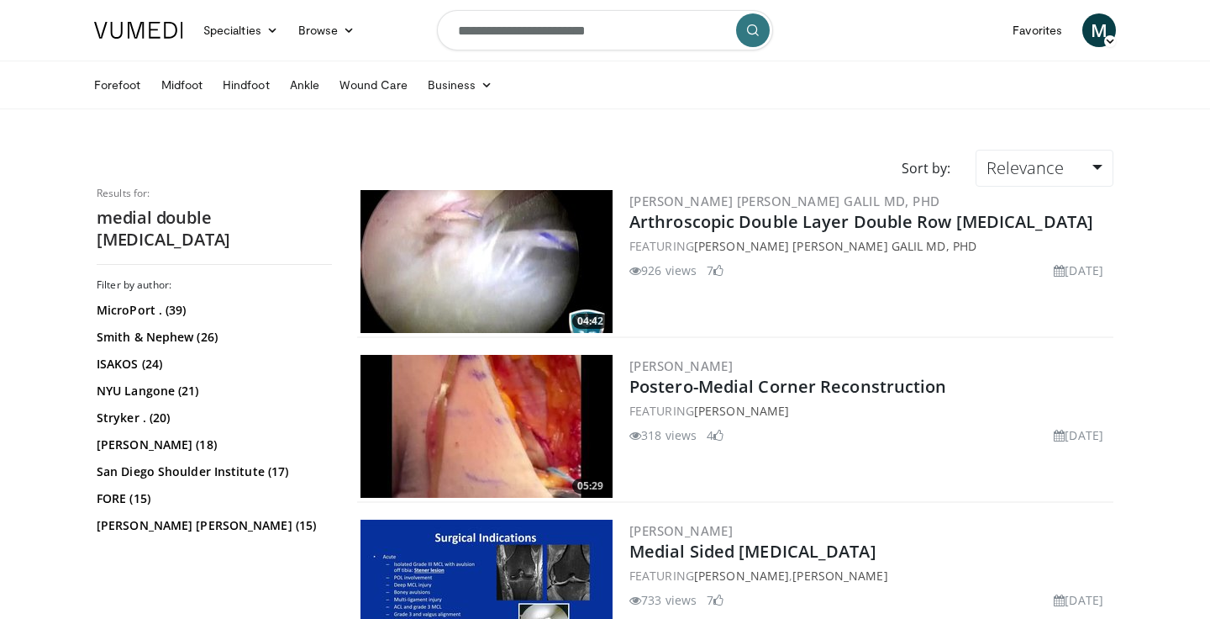  What do you see at coordinates (590, 486) in the screenshot?
I see `span: 05:29` at bounding box center [590, 486].